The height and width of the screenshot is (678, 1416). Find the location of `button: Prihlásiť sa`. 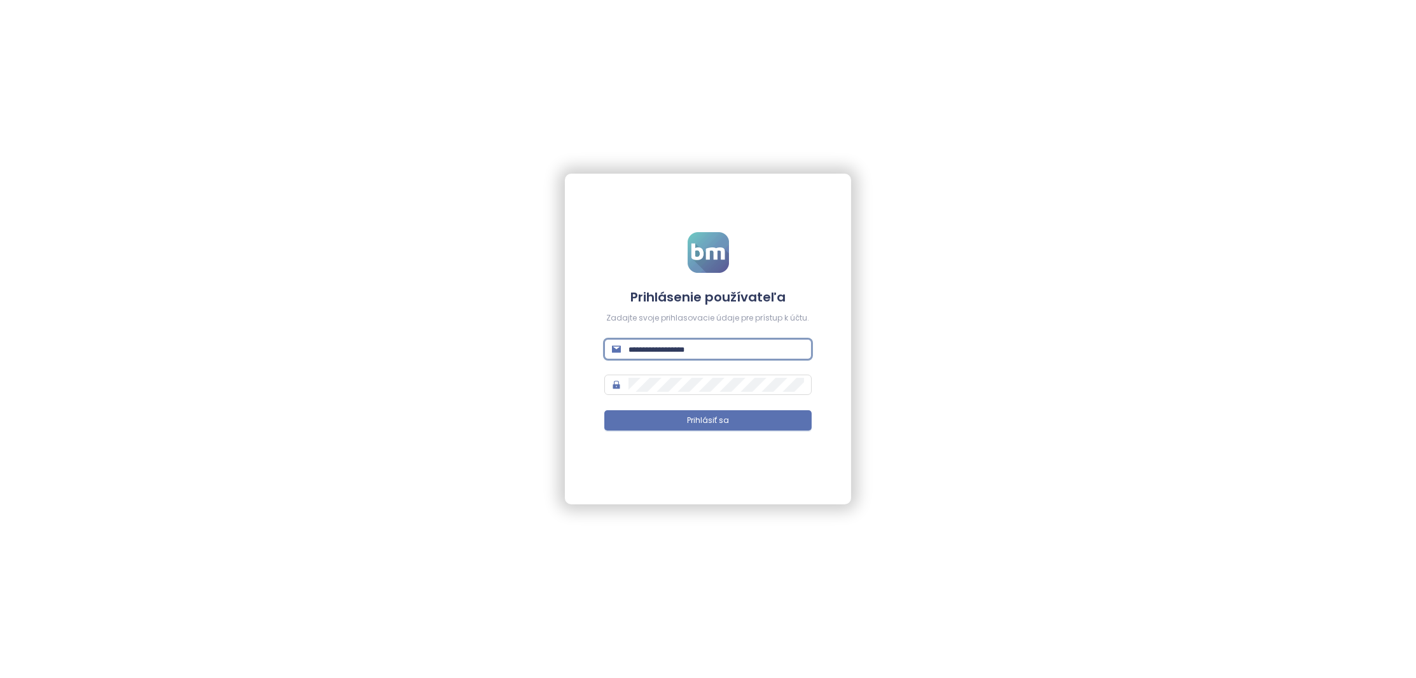

button: Prihlásiť sa is located at coordinates (708, 420).